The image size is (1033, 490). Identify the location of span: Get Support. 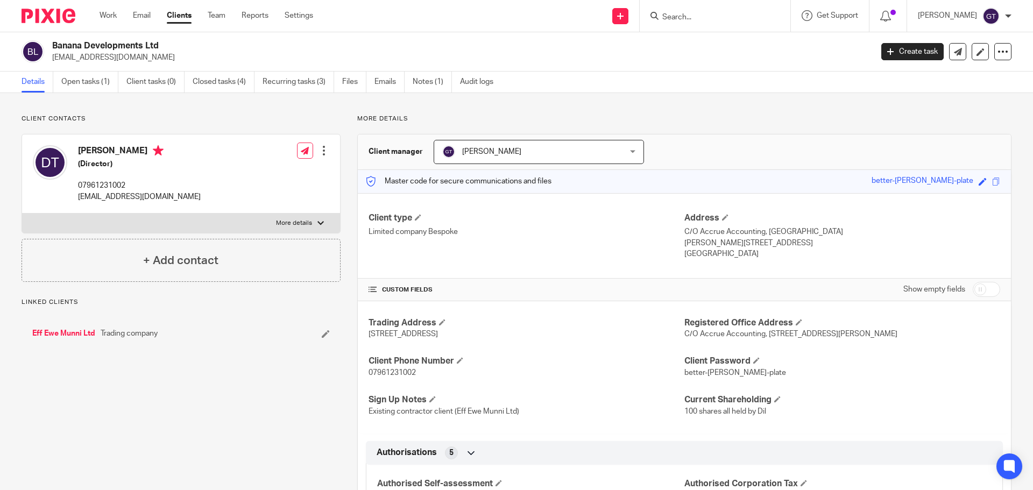
(837, 16).